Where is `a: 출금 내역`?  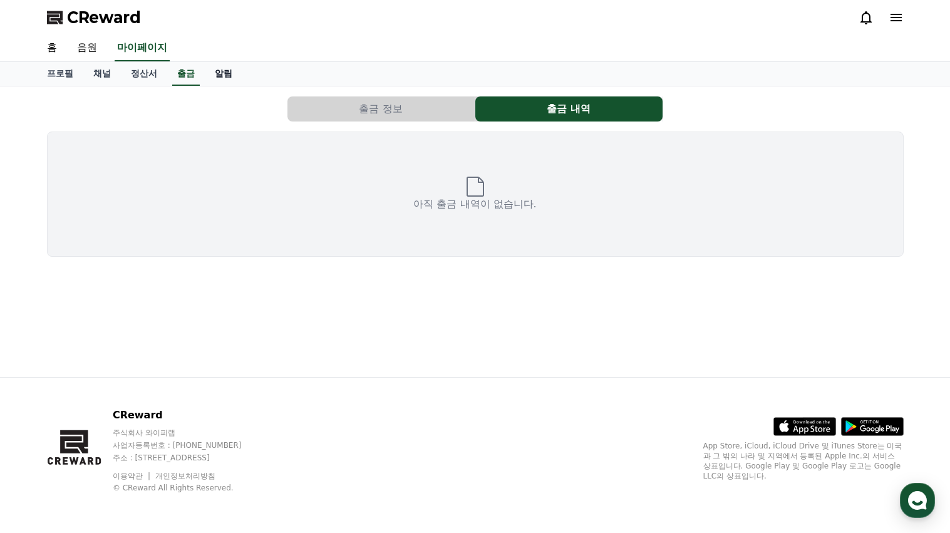
a: 출금 내역 is located at coordinates (569, 109).